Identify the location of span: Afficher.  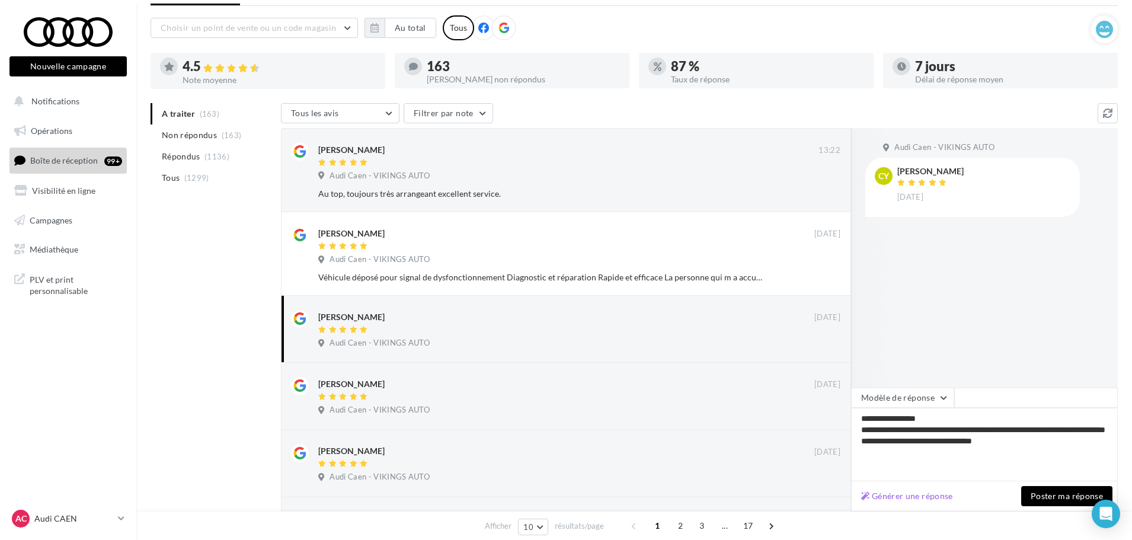
(498, 526).